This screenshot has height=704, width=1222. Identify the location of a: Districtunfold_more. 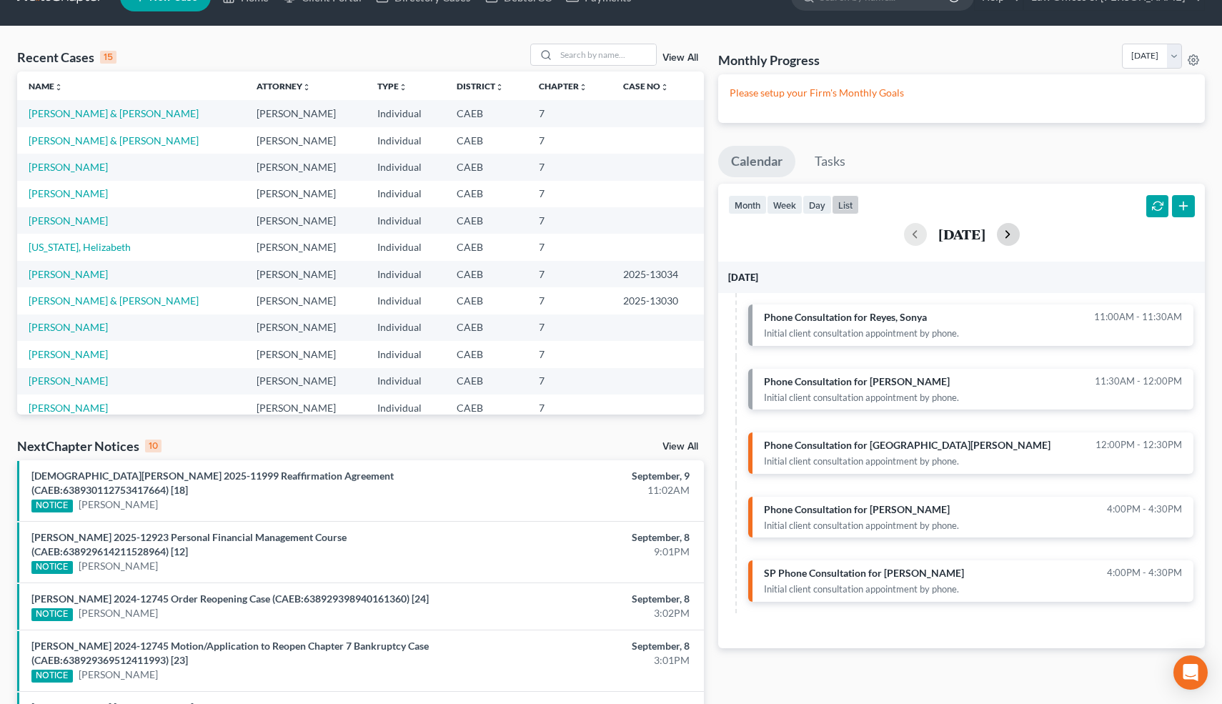
(480, 86).